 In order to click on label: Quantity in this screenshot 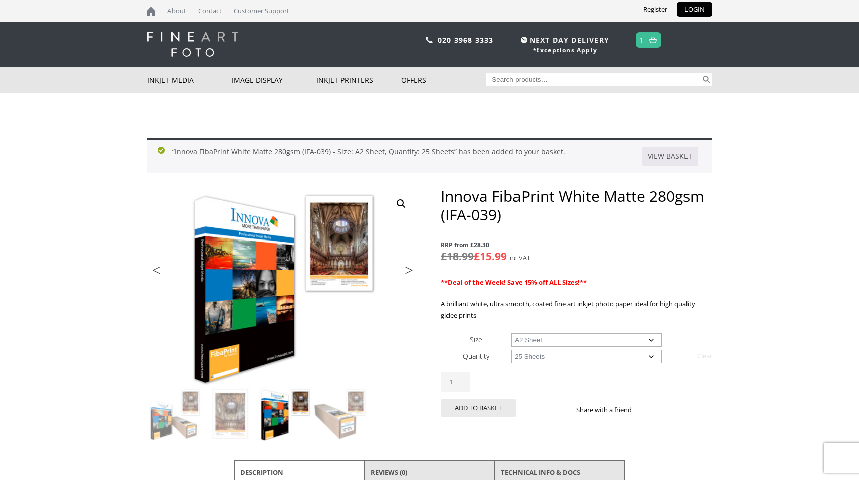, I will do `click(476, 356)`.